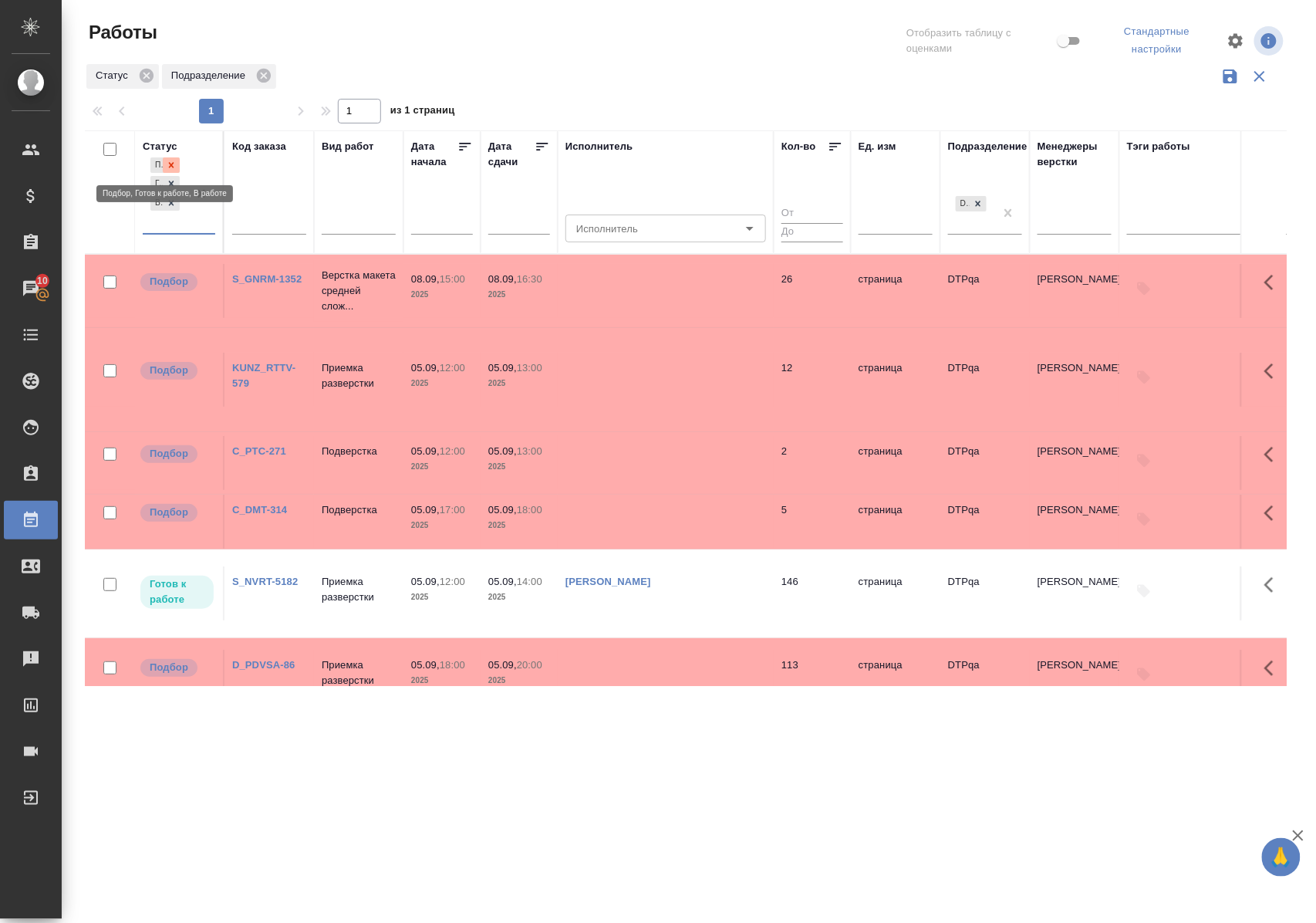  What do you see at coordinates (177, 591) in the screenshot?
I see `p: Готов к работе` at bounding box center [177, 591].